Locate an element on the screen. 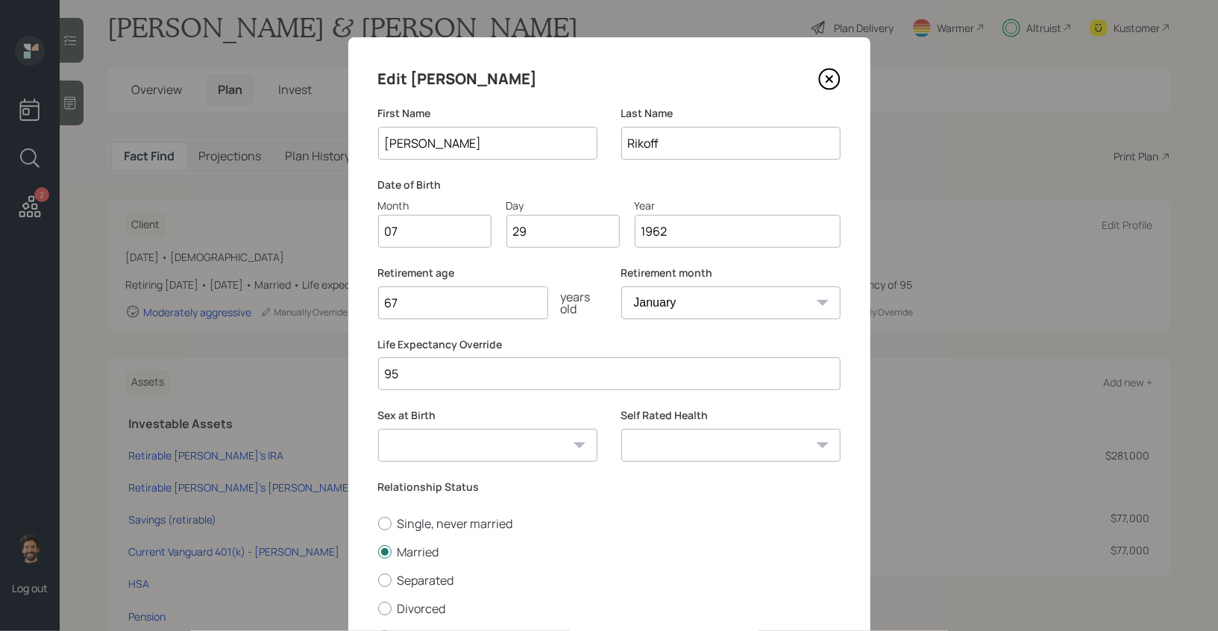 This screenshot has width=1218, height=631. input: Month is located at coordinates (435, 231).